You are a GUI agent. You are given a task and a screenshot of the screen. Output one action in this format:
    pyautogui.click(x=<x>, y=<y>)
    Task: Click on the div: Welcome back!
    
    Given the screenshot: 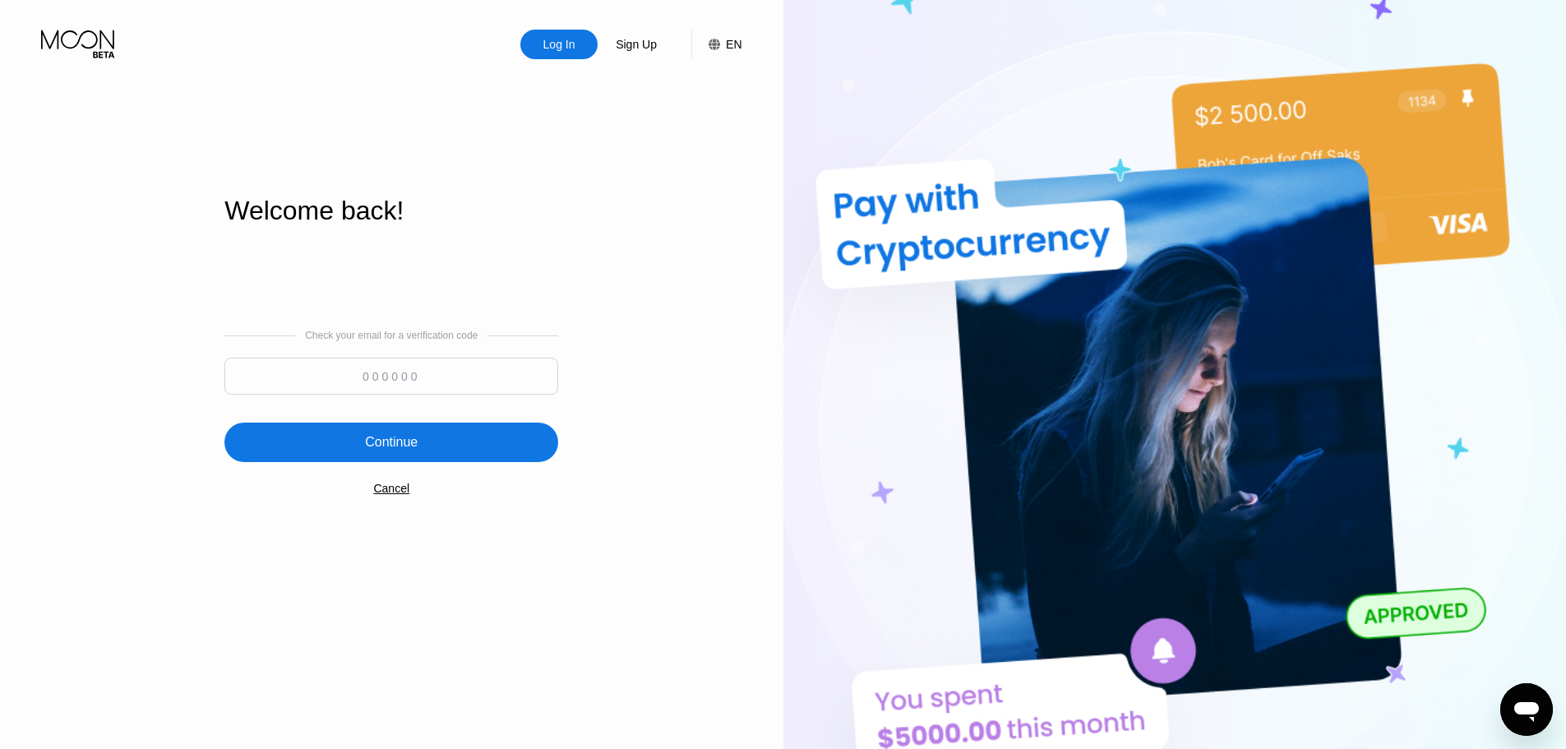 What is the action you would take?
    pyautogui.click(x=391, y=210)
    